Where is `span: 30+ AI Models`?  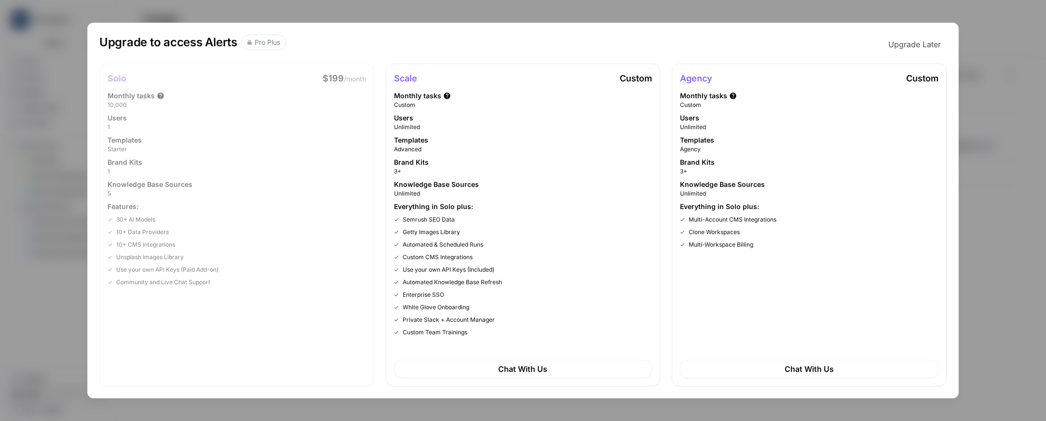
span: 30+ AI Models is located at coordinates (135, 220).